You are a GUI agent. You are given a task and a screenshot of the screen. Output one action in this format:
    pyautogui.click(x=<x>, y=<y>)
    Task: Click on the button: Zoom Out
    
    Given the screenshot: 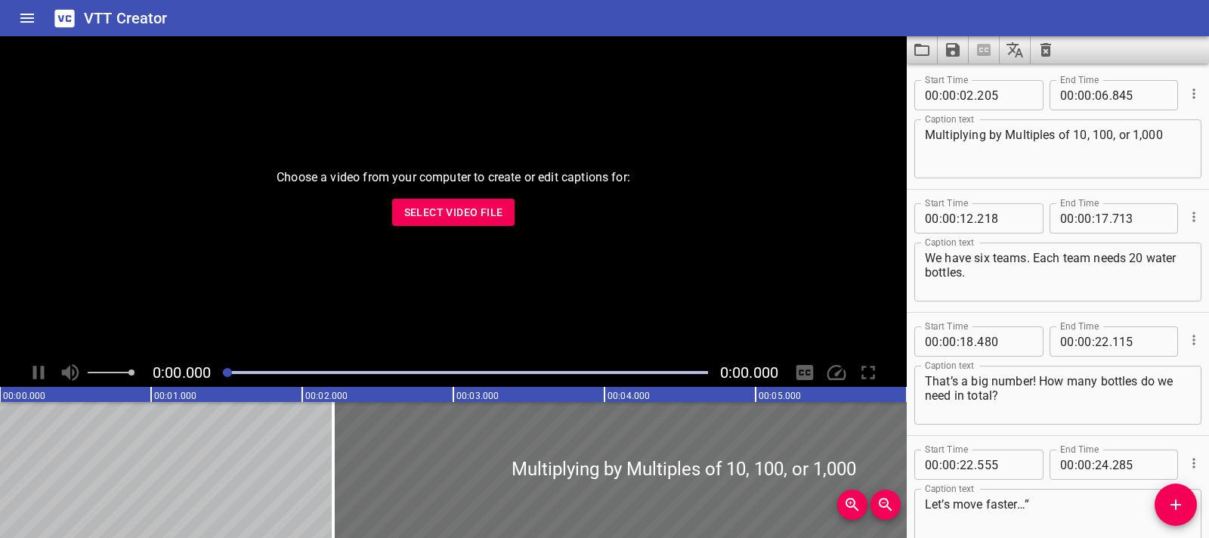 What is the action you would take?
    pyautogui.click(x=885, y=505)
    